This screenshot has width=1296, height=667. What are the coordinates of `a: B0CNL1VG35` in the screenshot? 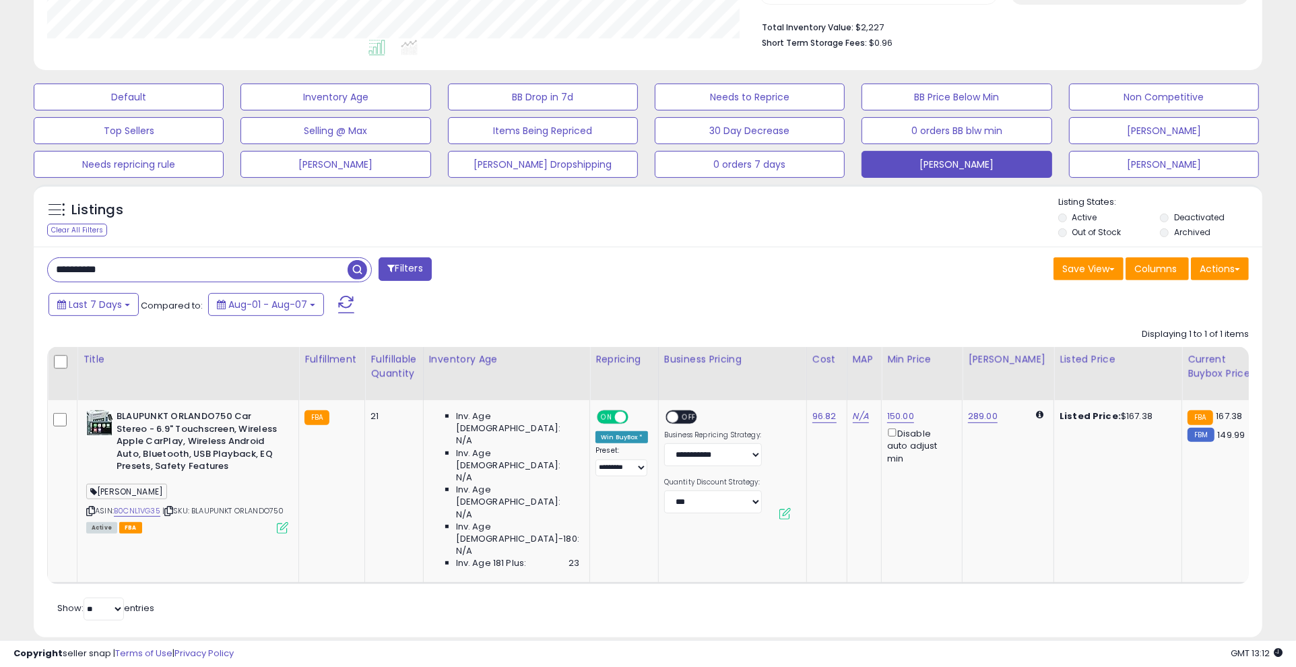 It's located at (137, 510).